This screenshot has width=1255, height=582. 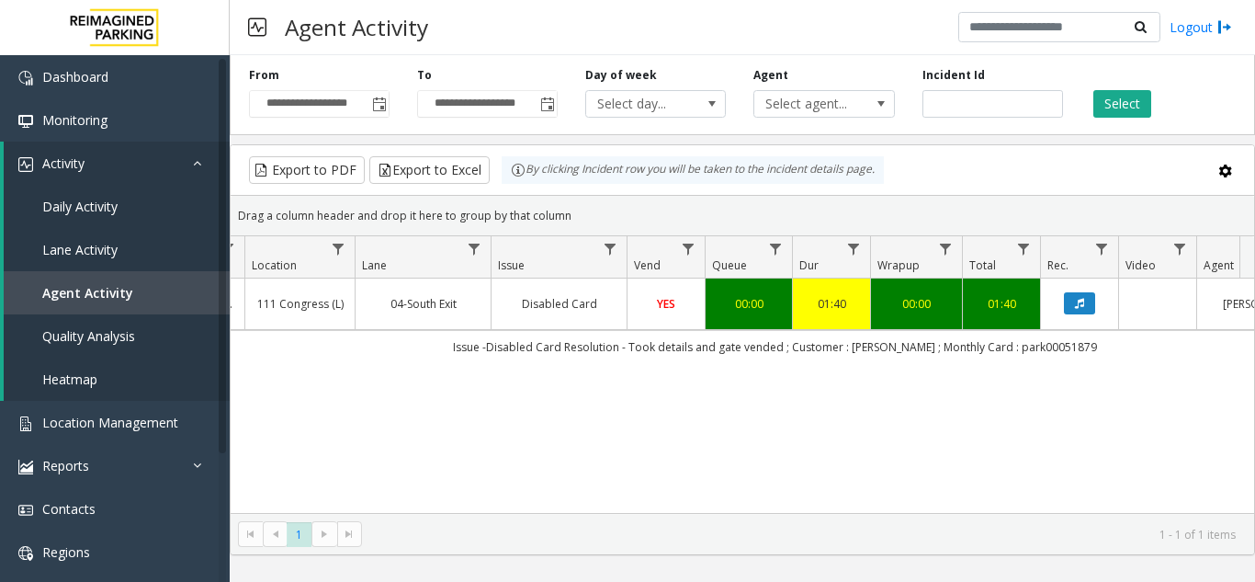 I want to click on a: Activity, so click(x=117, y=163).